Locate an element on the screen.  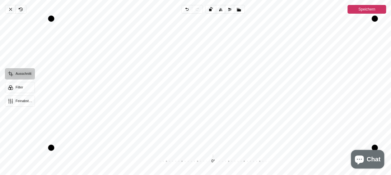
div: Drag left is located at coordinates (51, 83).